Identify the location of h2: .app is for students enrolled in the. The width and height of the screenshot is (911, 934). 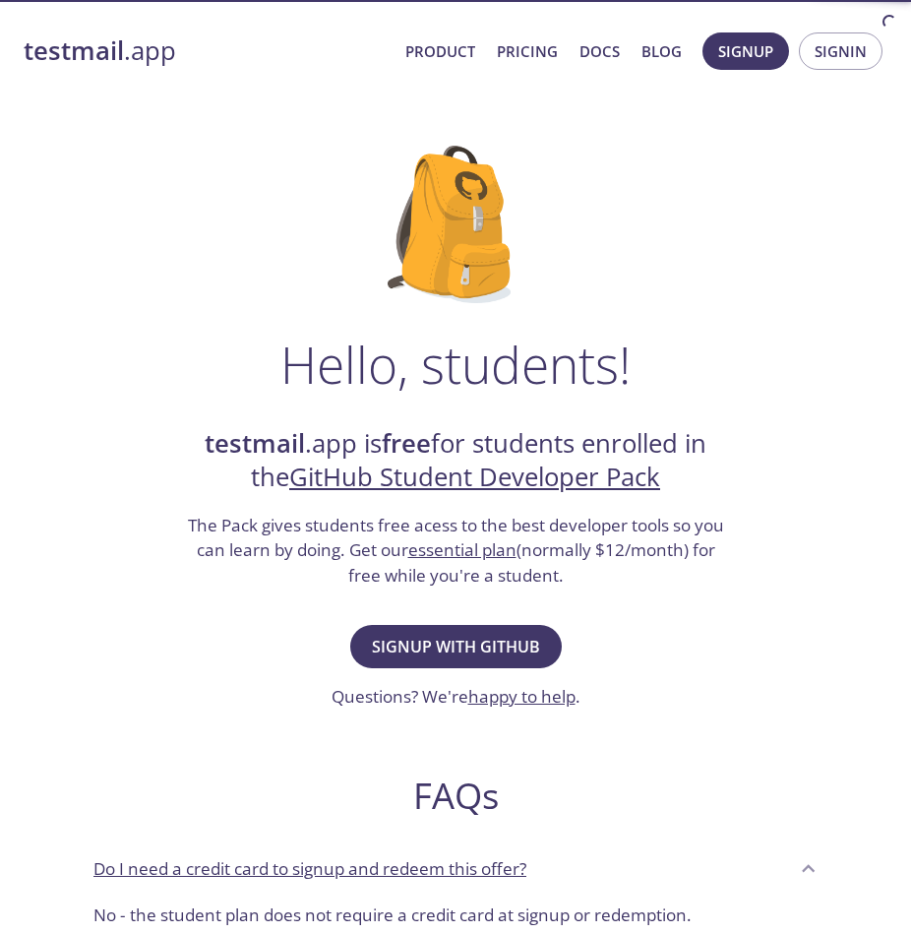
(456, 461).